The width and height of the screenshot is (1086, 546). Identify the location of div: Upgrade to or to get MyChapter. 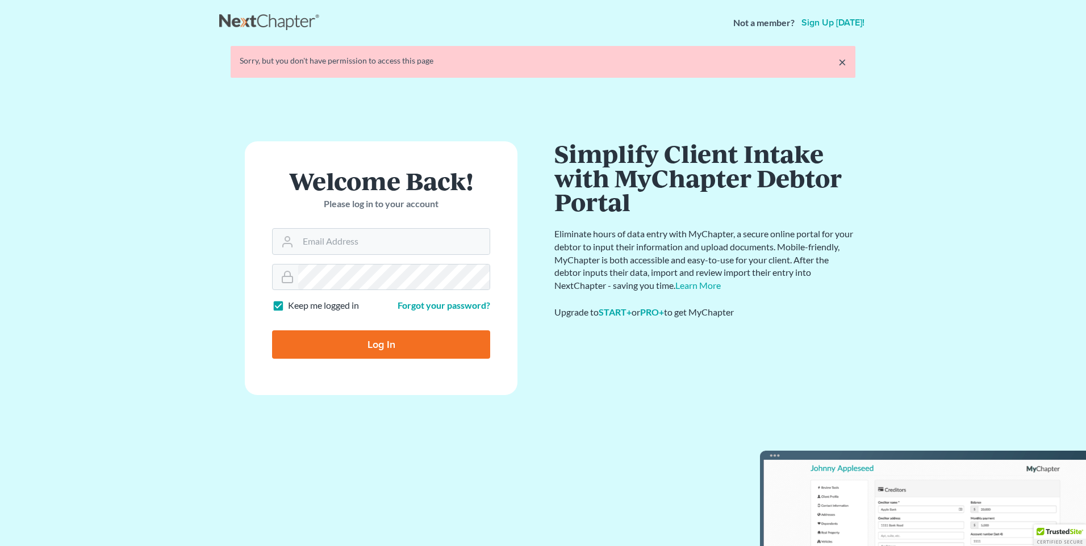
(705, 312).